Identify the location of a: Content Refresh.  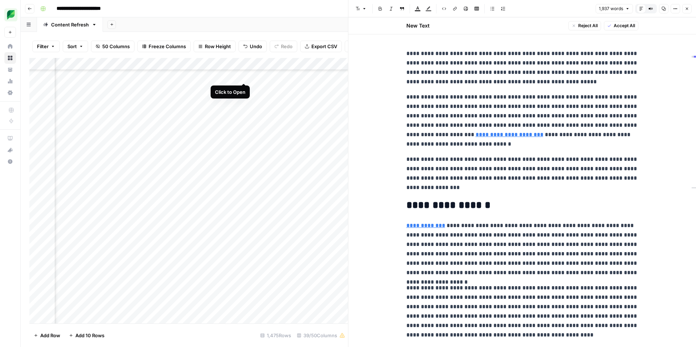
(70, 25).